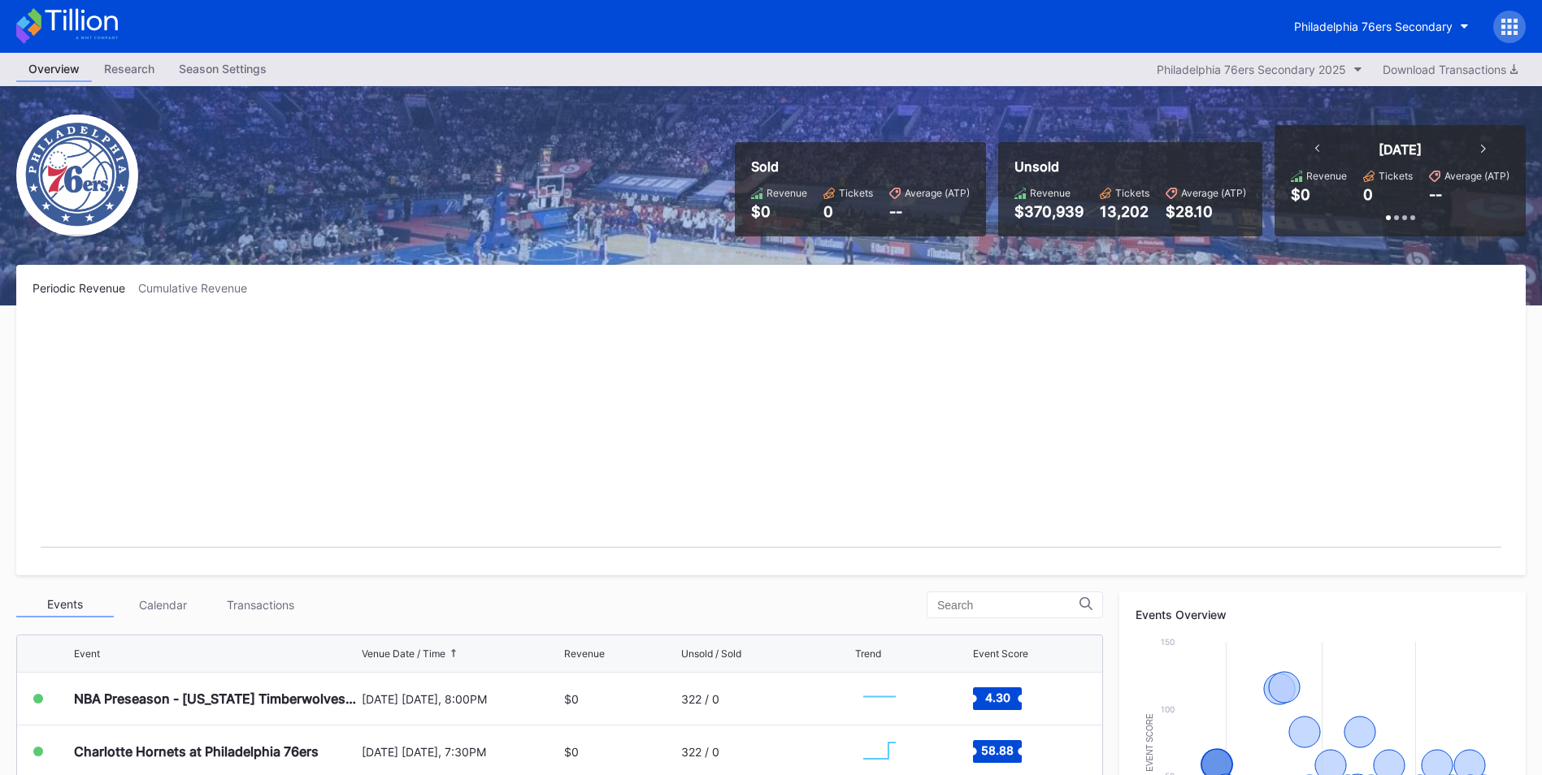 This screenshot has width=1542, height=775. What do you see at coordinates (1167, 642) in the screenshot?
I see `text: 150` at bounding box center [1167, 642].